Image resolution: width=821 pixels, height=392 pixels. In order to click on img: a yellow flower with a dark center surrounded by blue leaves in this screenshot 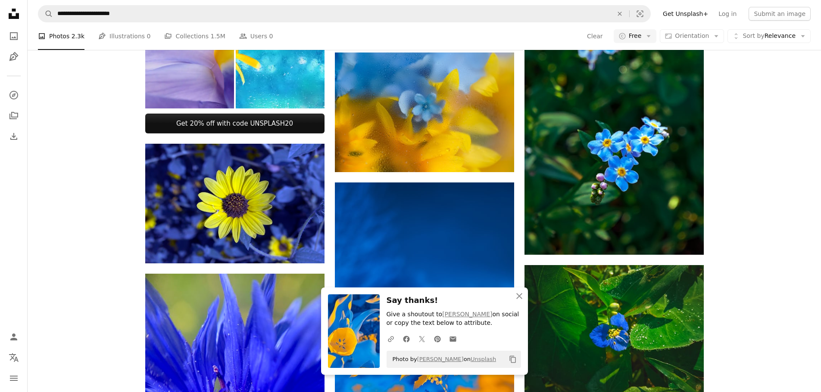, I will do `click(235, 204)`.